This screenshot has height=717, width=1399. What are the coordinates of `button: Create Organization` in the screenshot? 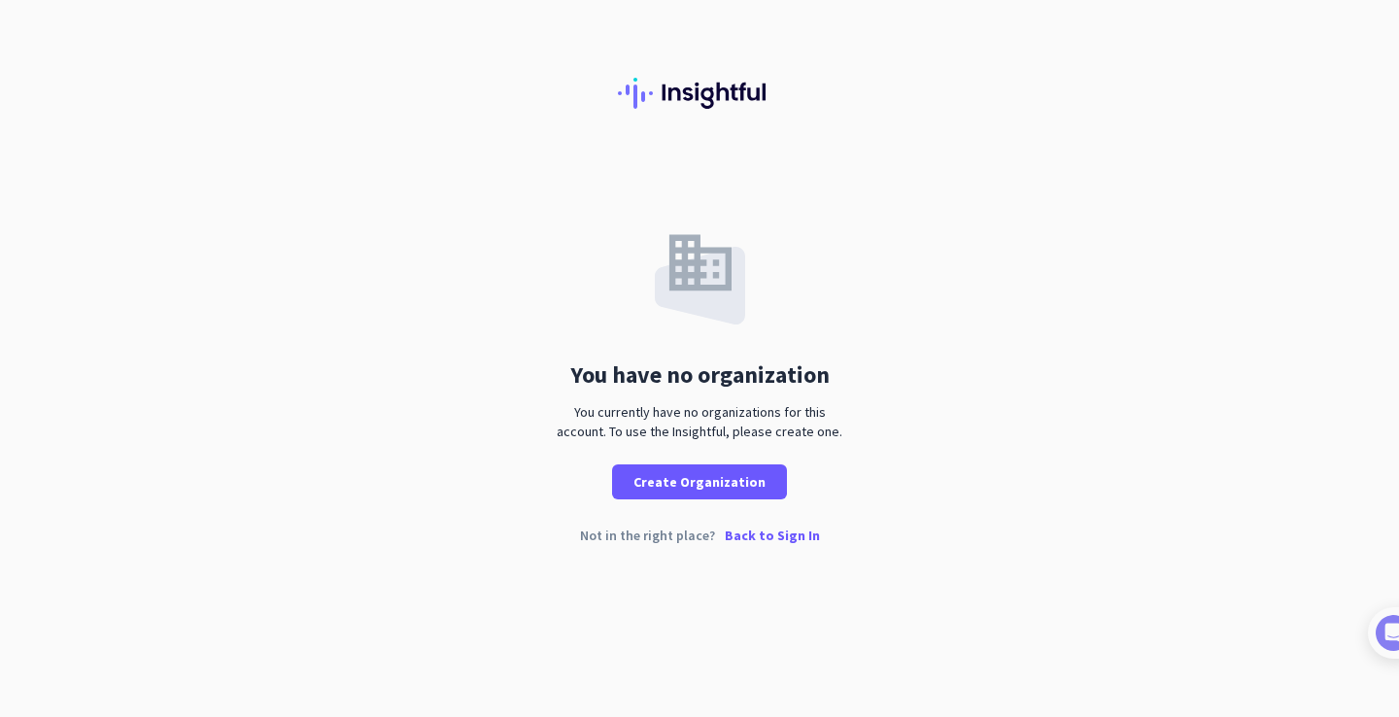 It's located at (699, 482).